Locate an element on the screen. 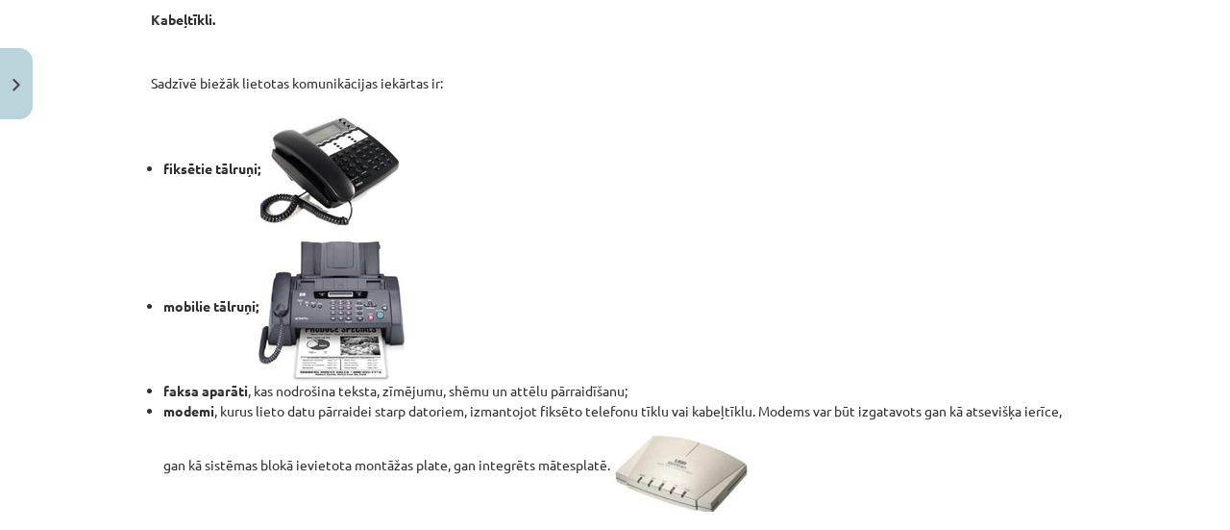  strong: modemi is located at coordinates (188, 410).